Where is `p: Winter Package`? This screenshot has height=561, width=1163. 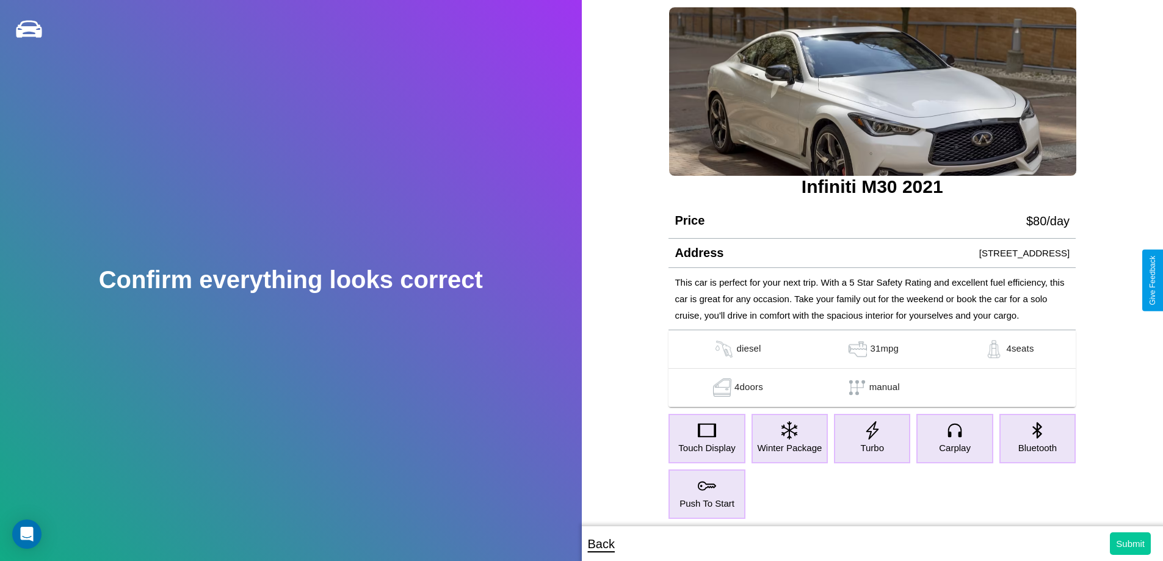 p: Winter Package is located at coordinates (789, 447).